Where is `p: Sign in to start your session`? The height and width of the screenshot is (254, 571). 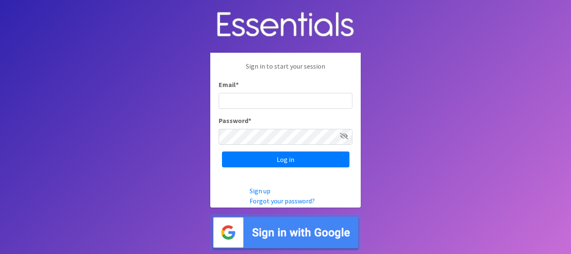 p: Sign in to start your session is located at coordinates (285, 70).